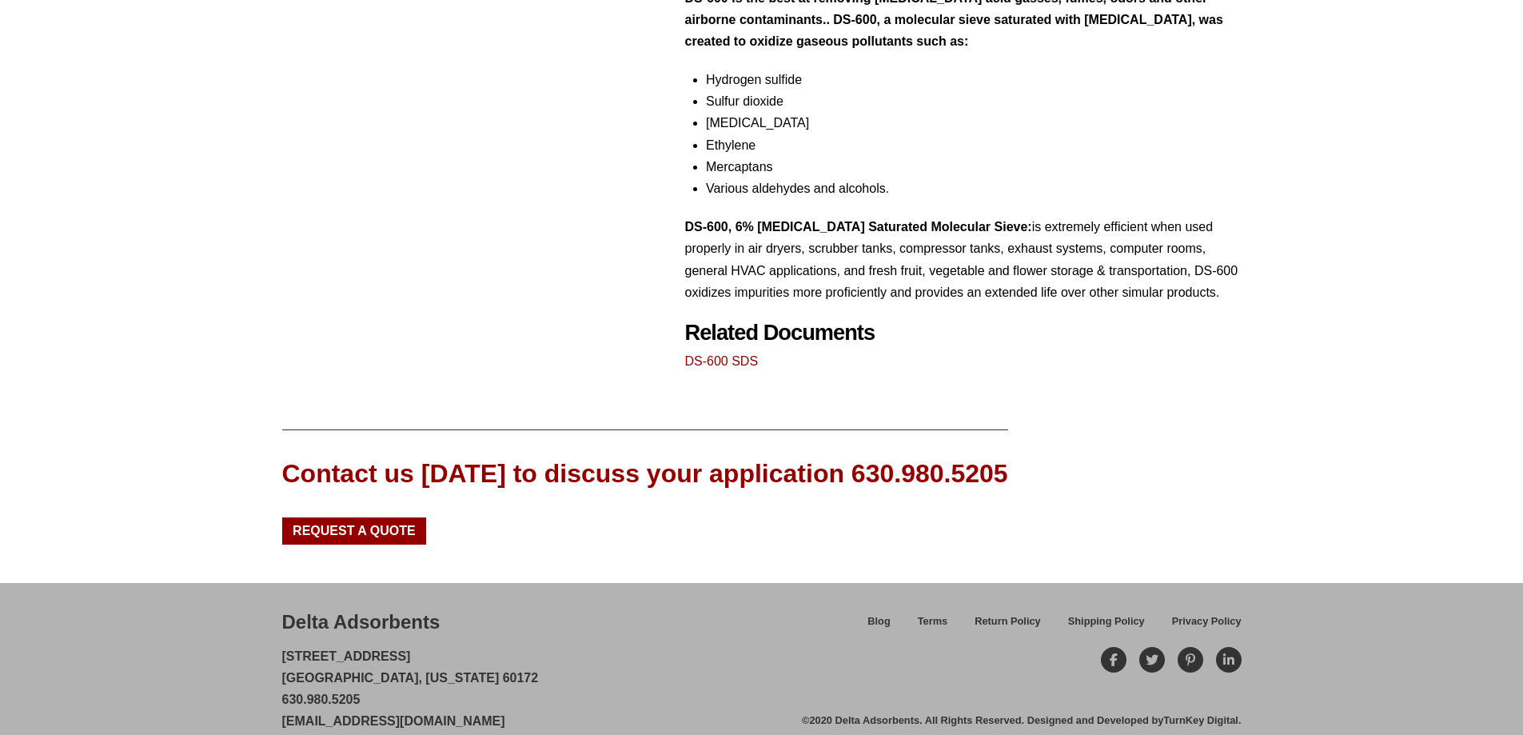 Image resolution: width=1523 pixels, height=735 pixels. I want to click on li: Various aldehydes and alcohols., so click(973, 188).